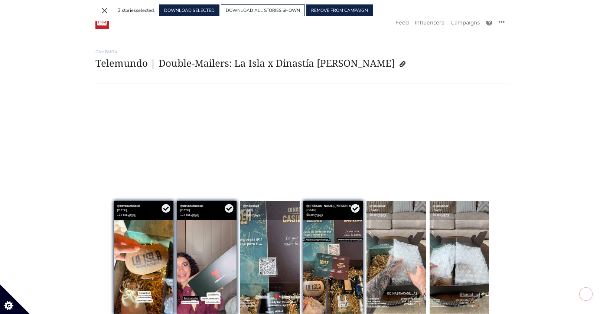 The image size is (603, 314). Describe the element at coordinates (263, 10) in the screenshot. I see `button: DOWNLOAD ALL STORIES SHOWN` at that location.